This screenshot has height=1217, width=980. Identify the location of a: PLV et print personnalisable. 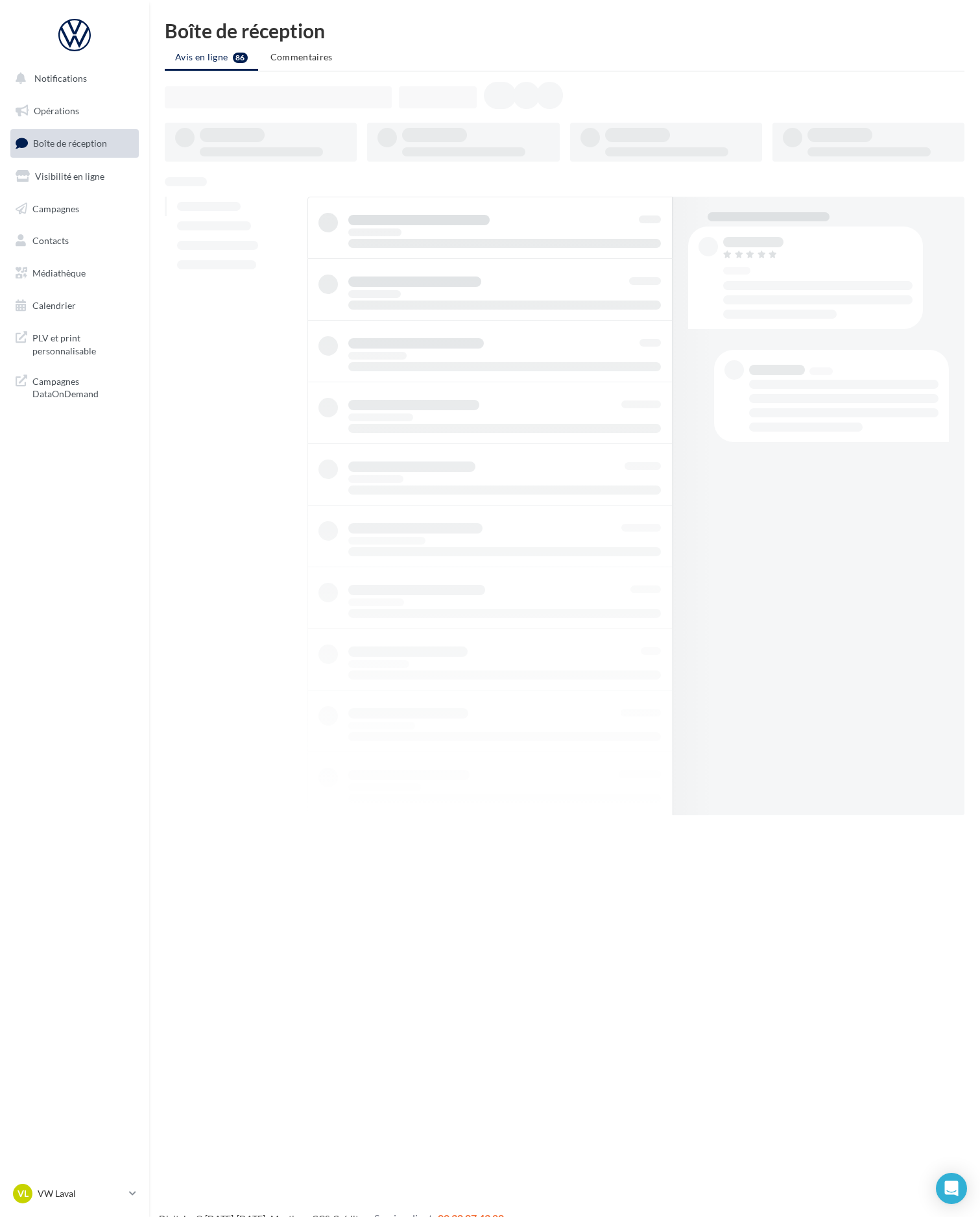
(74, 343).